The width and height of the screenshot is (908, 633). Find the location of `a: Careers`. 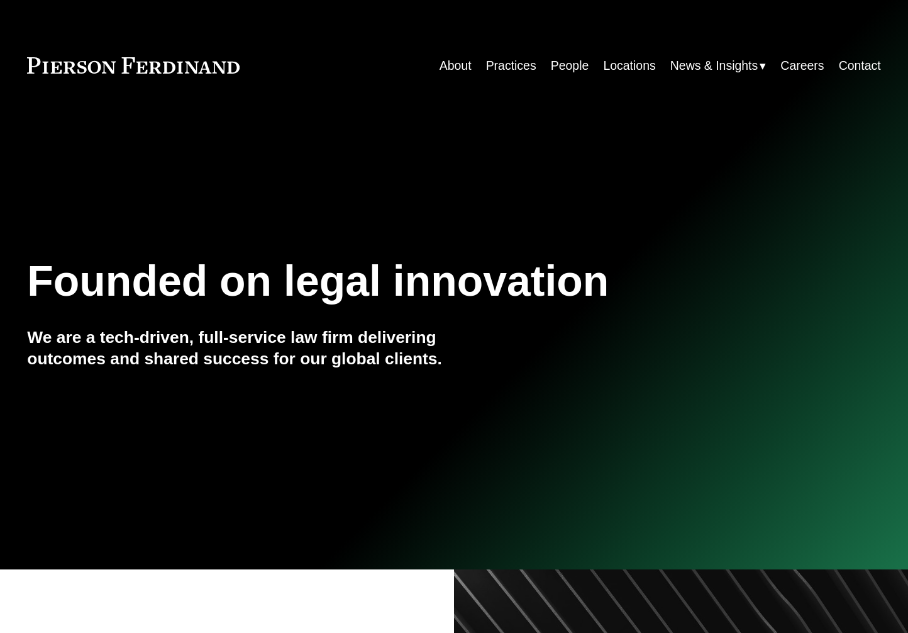

a: Careers is located at coordinates (802, 65).